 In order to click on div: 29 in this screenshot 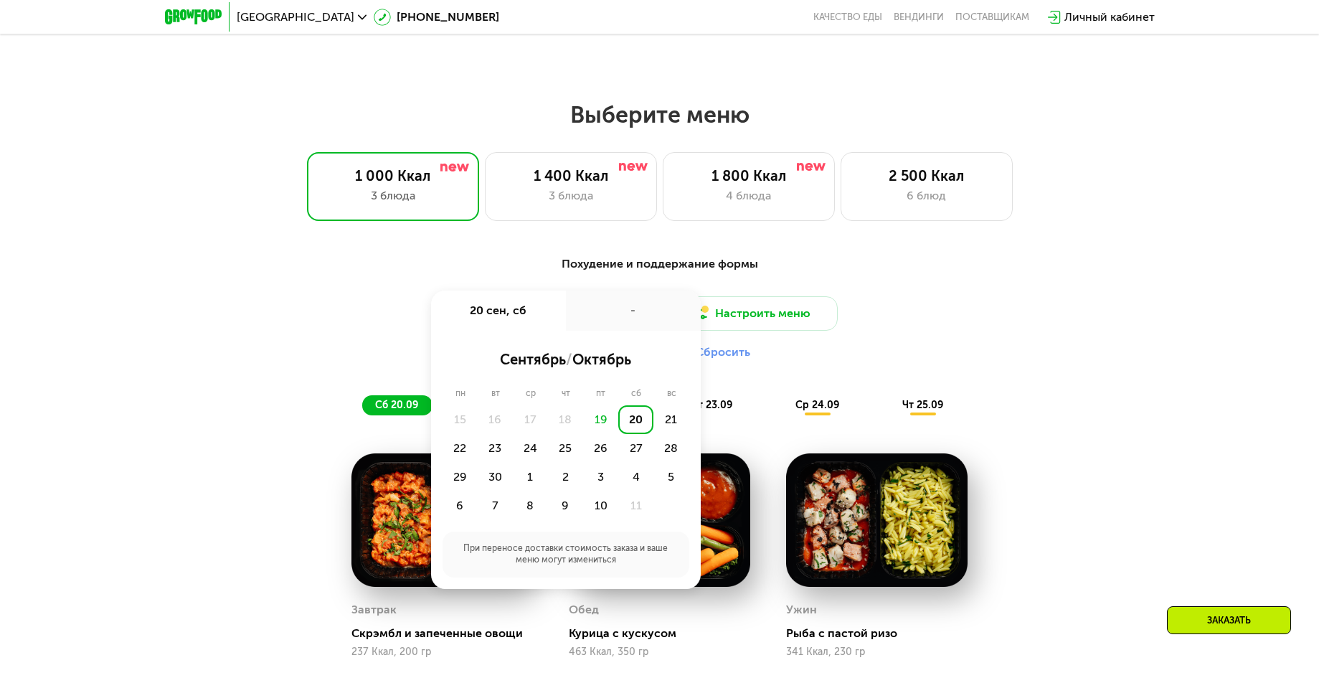, I will do `click(460, 477)`.